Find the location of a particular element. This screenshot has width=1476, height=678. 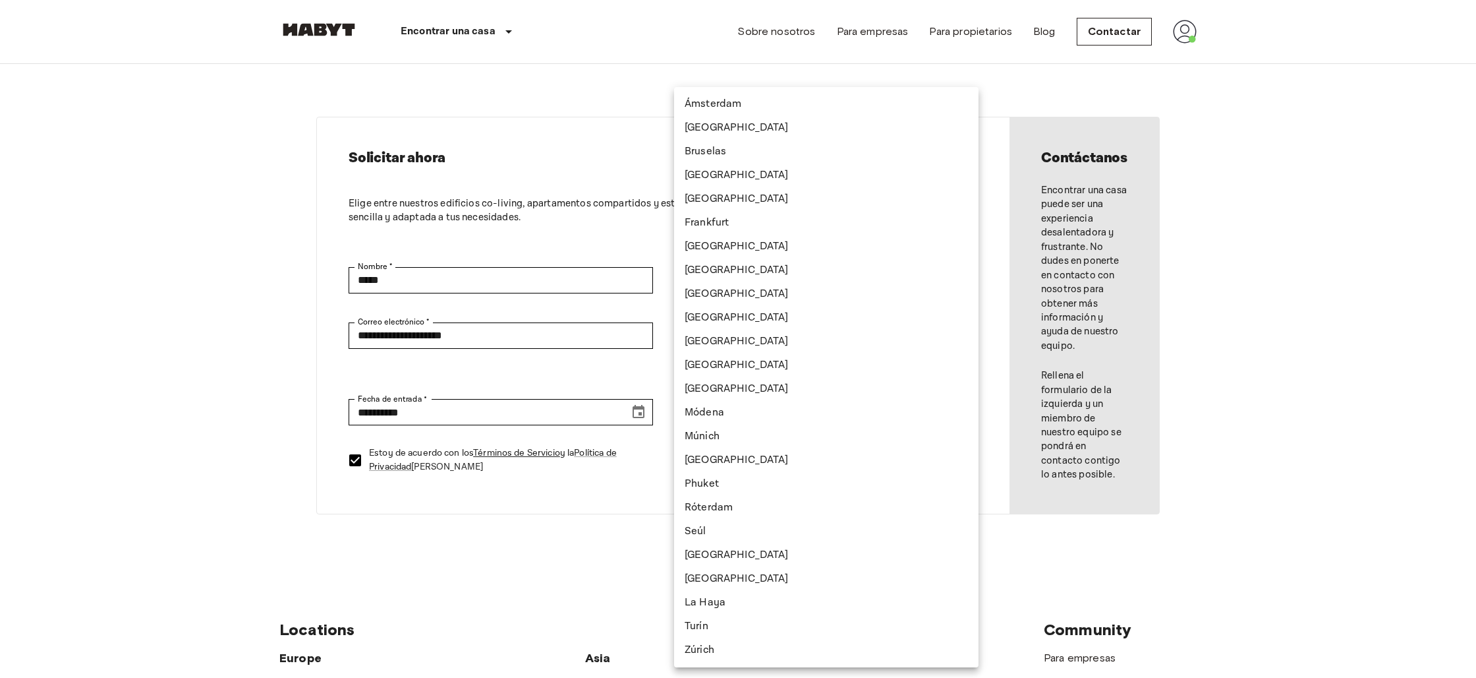

li: Zúrich is located at coordinates (827, 650).